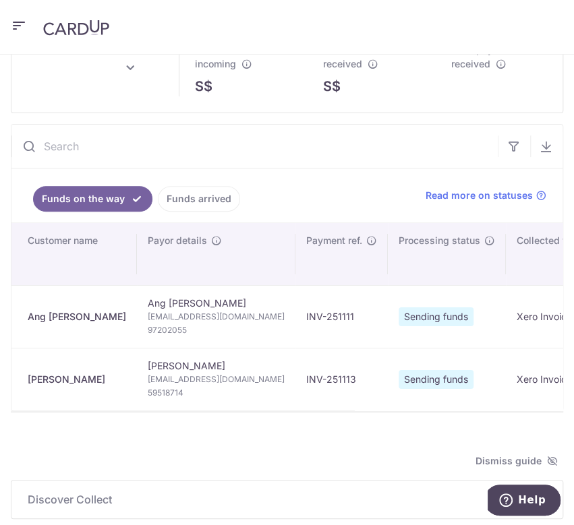 The image size is (574, 525). I want to click on th: Processing status, so click(446, 254).